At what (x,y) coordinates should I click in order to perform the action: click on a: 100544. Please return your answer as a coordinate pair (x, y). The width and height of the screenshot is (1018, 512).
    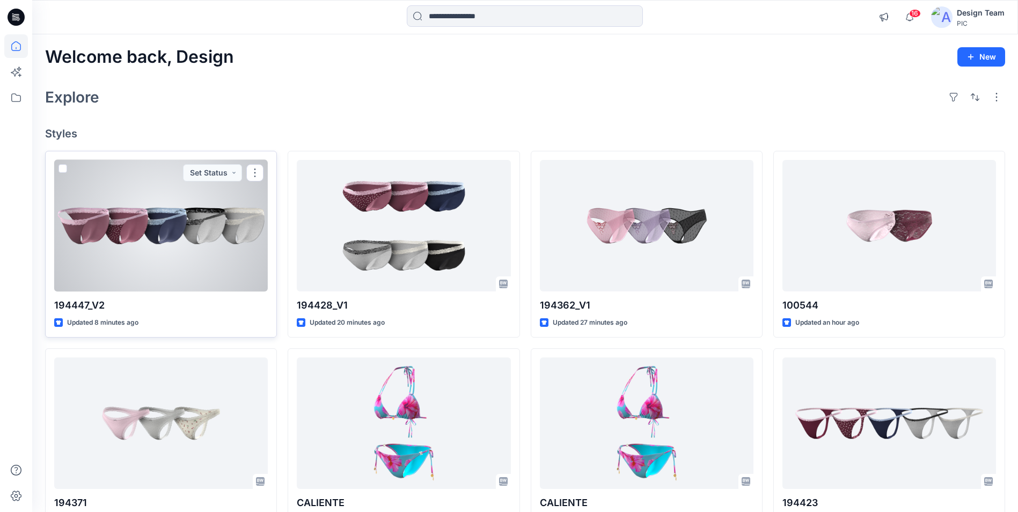
    Looking at the image, I should click on (889, 225).